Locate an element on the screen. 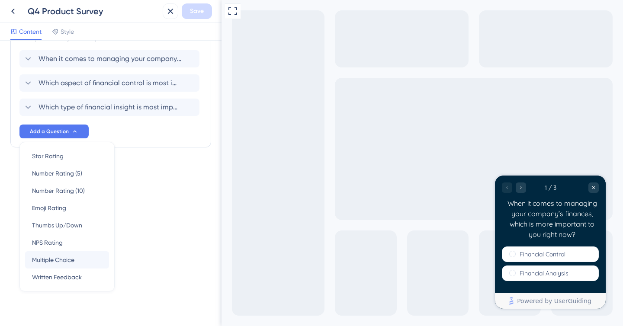 This screenshot has width=623, height=326. div: Close survey is located at coordinates (99, 12).